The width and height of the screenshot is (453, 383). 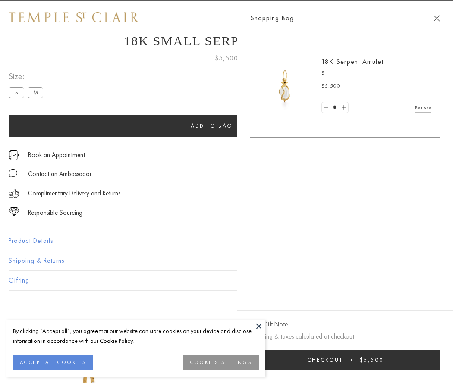 What do you see at coordinates (326, 107) in the screenshot?
I see `a: Set quantity to 0` at bounding box center [326, 107].